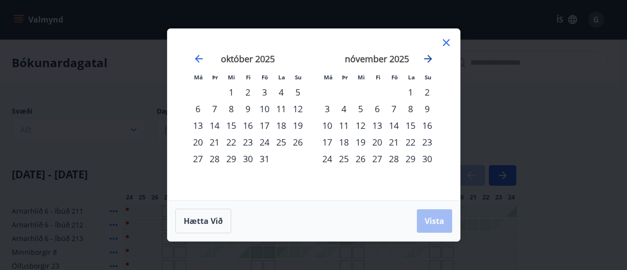 Image resolution: width=627 pixels, height=270 pixels. What do you see at coordinates (198, 142) in the screenshot?
I see `div: 20` at bounding box center [198, 142].